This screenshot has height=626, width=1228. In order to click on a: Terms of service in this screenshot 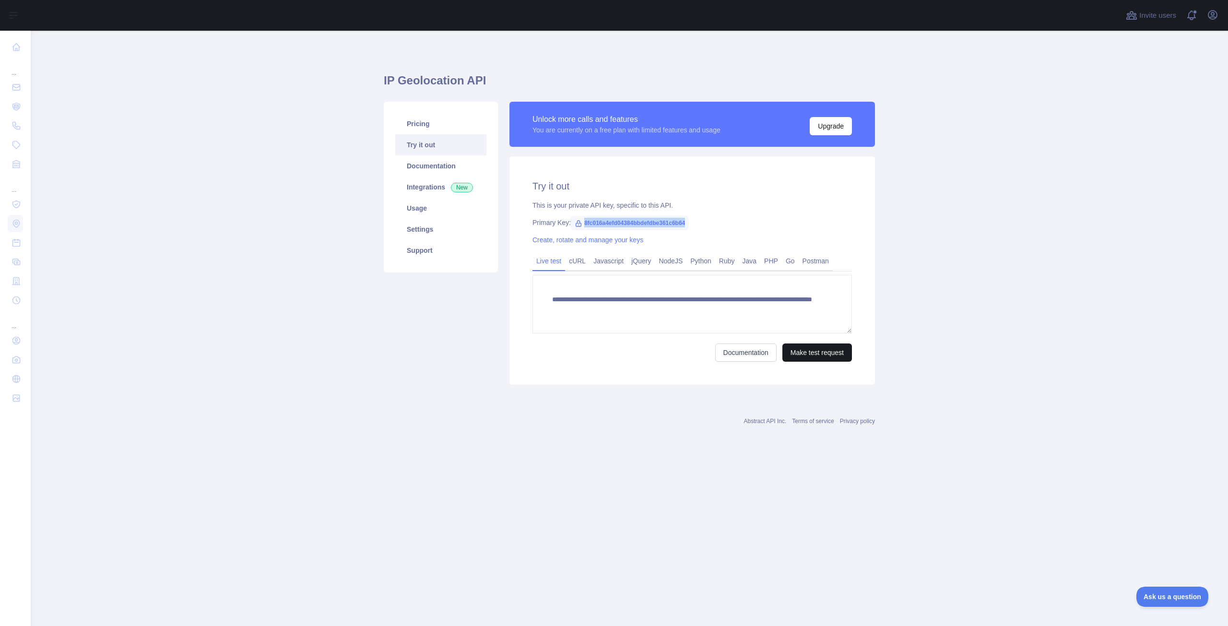, I will do `click(813, 421)`.